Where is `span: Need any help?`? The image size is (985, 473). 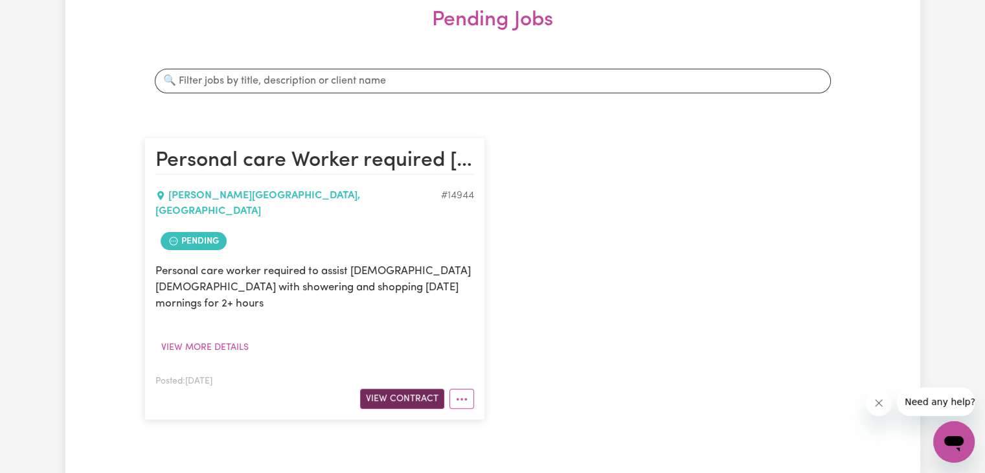
span: Need any help? is located at coordinates (43, 14).